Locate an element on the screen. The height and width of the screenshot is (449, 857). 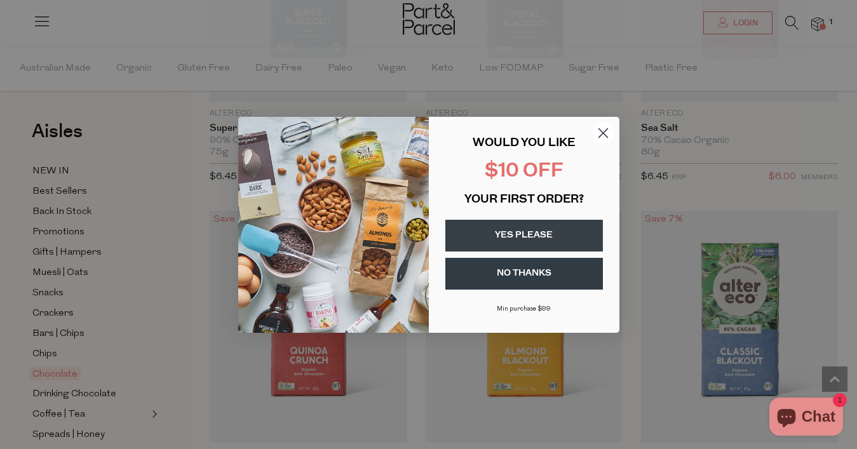
span: YOUR FIRST ORDER? is located at coordinates (524, 200).